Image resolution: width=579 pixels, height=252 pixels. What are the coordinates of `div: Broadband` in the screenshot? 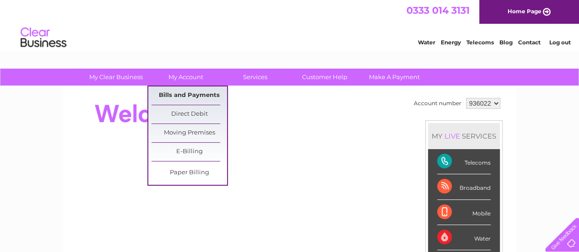 It's located at (463, 187).